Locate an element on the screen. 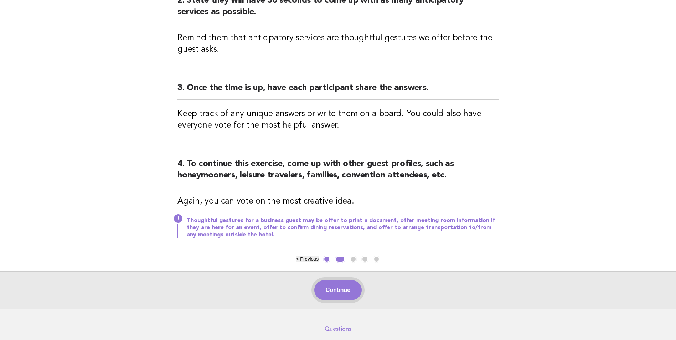 The image size is (676, 340). h2: 3. Once the time is up, have each participant share the answers. is located at coordinates (338, 91).